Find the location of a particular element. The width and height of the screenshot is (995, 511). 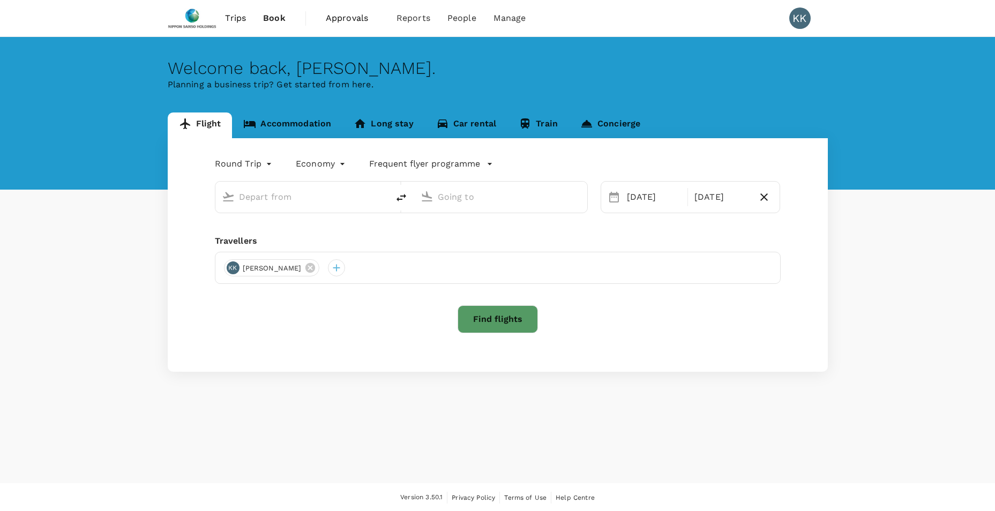

a: Car rental is located at coordinates (466, 125).